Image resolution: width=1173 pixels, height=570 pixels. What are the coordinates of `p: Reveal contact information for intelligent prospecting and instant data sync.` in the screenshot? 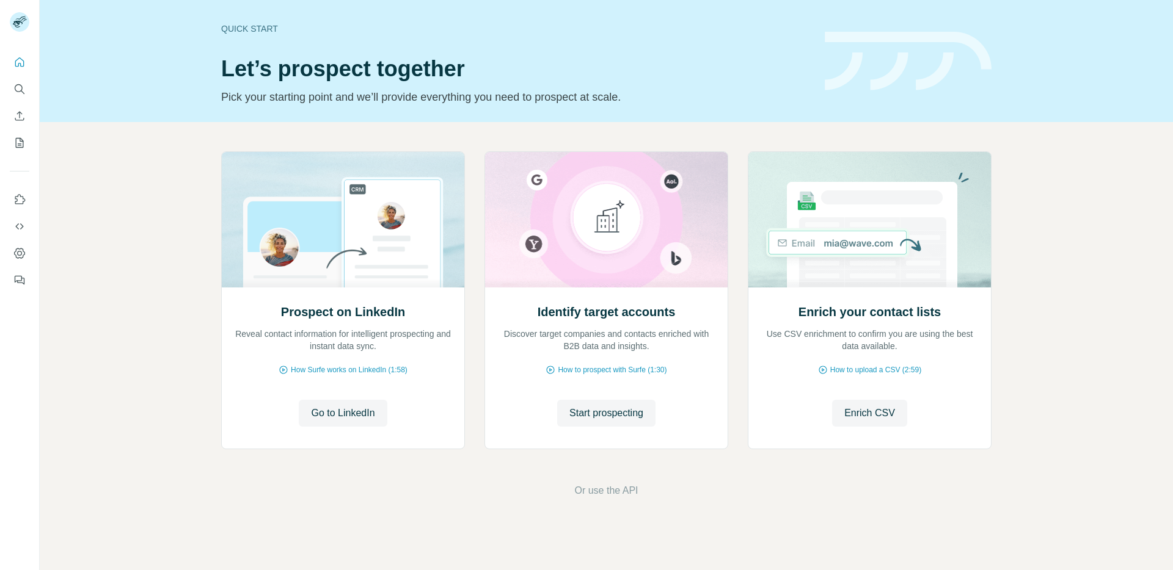 It's located at (343, 340).